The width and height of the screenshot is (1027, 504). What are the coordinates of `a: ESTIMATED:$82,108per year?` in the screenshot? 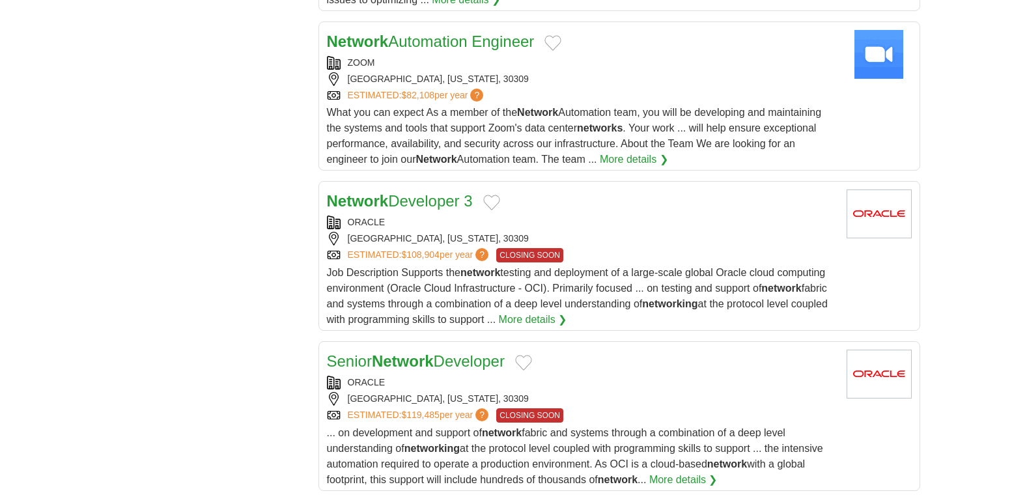 It's located at (417, 95).